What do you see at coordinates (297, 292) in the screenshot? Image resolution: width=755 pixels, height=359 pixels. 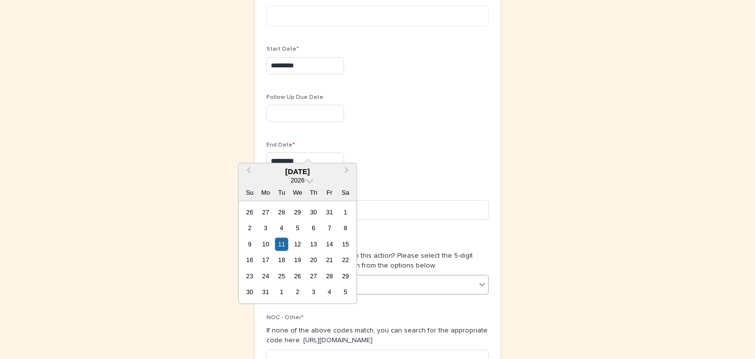 I see `div: Choose Wednesday, September 2nd, 2026` at bounding box center [297, 292].